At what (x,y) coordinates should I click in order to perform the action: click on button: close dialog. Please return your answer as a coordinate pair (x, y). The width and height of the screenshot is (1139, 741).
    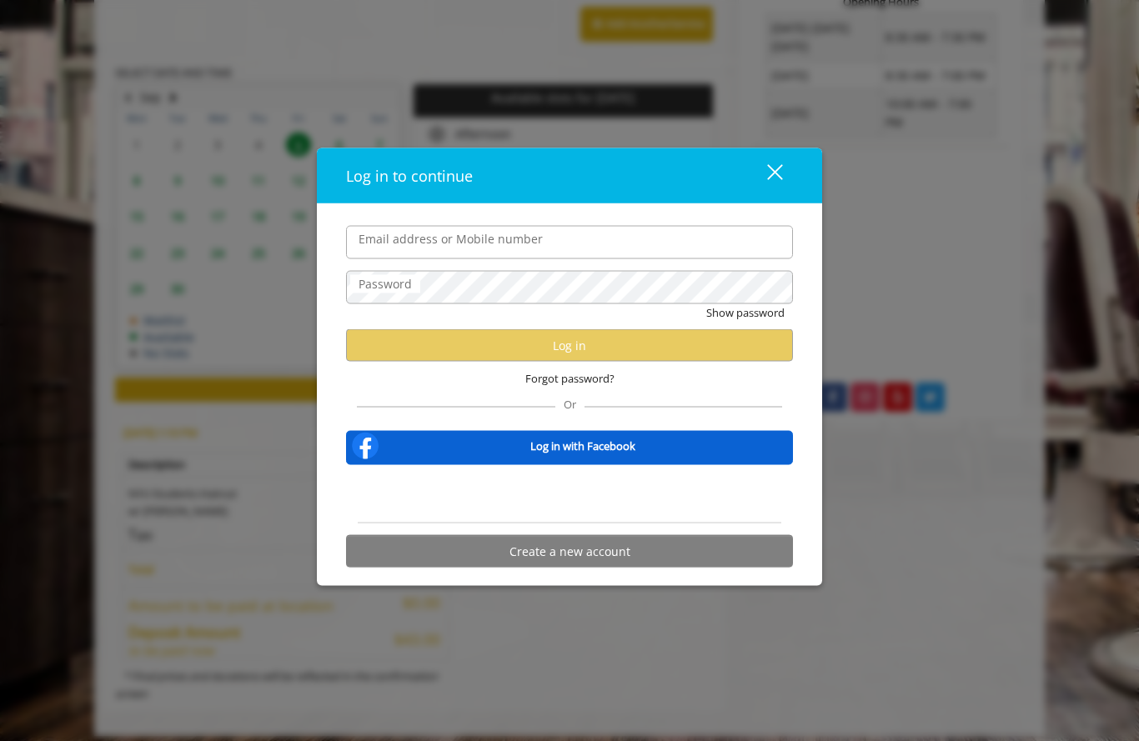
    Looking at the image, I should click on (764, 175).